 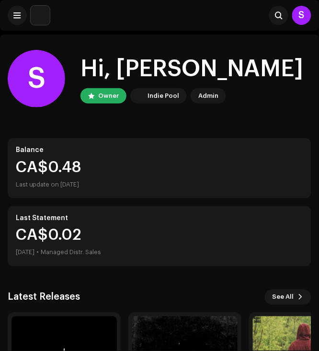 What do you see at coordinates (209, 96) in the screenshot?
I see `div: Admin` at bounding box center [209, 96].